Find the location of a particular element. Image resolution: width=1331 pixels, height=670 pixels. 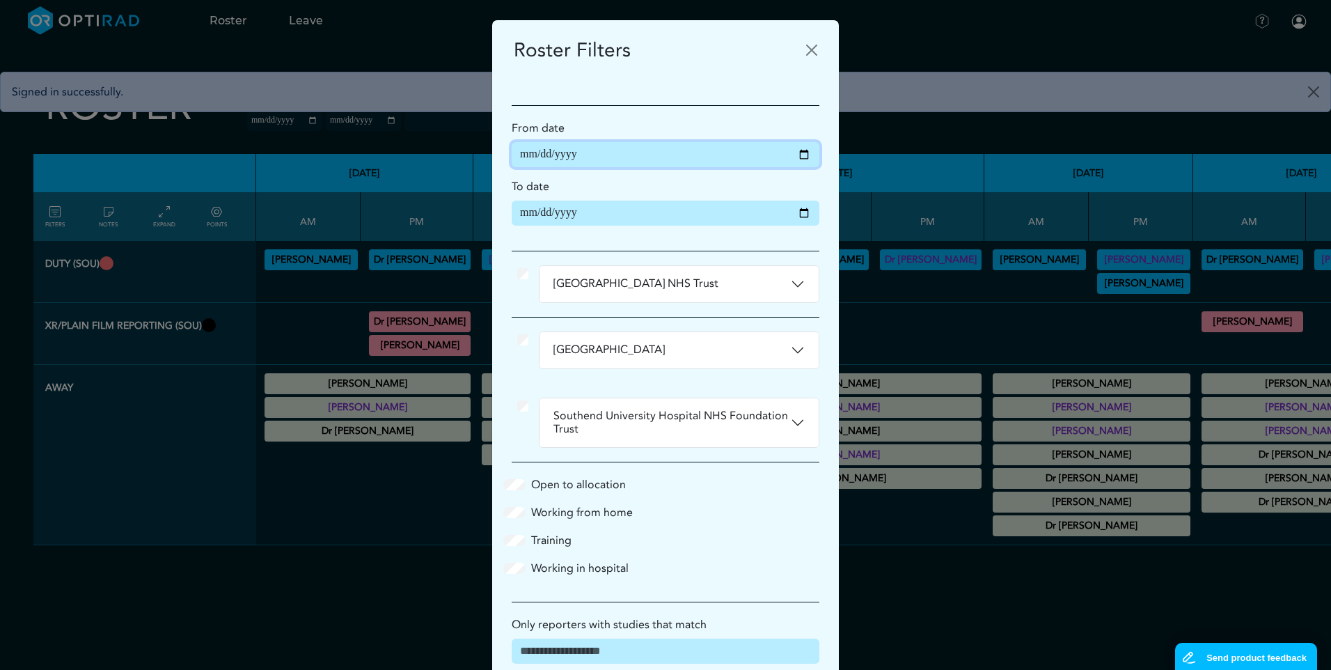

label: Training is located at coordinates (551, 540).